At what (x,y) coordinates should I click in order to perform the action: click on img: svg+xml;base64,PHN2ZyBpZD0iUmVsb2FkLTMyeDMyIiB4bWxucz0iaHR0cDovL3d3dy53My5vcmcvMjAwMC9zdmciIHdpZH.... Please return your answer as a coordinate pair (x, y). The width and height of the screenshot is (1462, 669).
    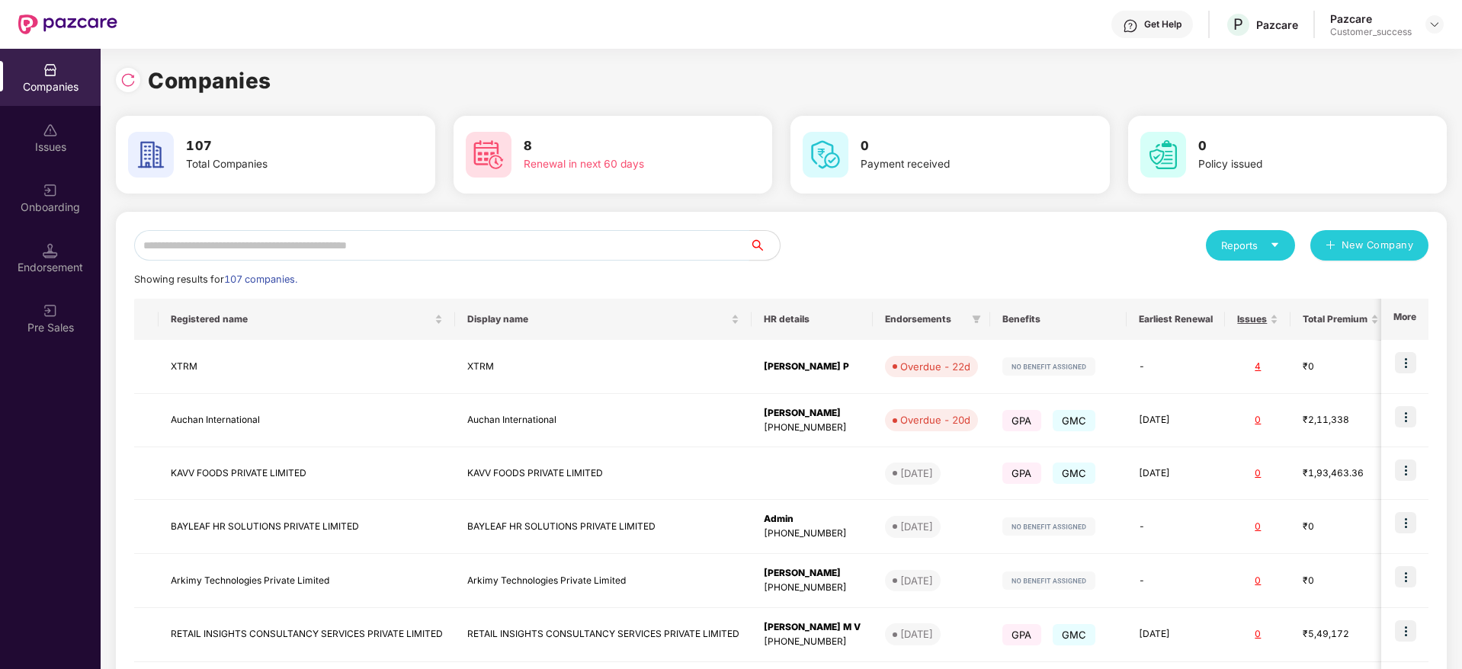
    Looking at the image, I should click on (128, 80).